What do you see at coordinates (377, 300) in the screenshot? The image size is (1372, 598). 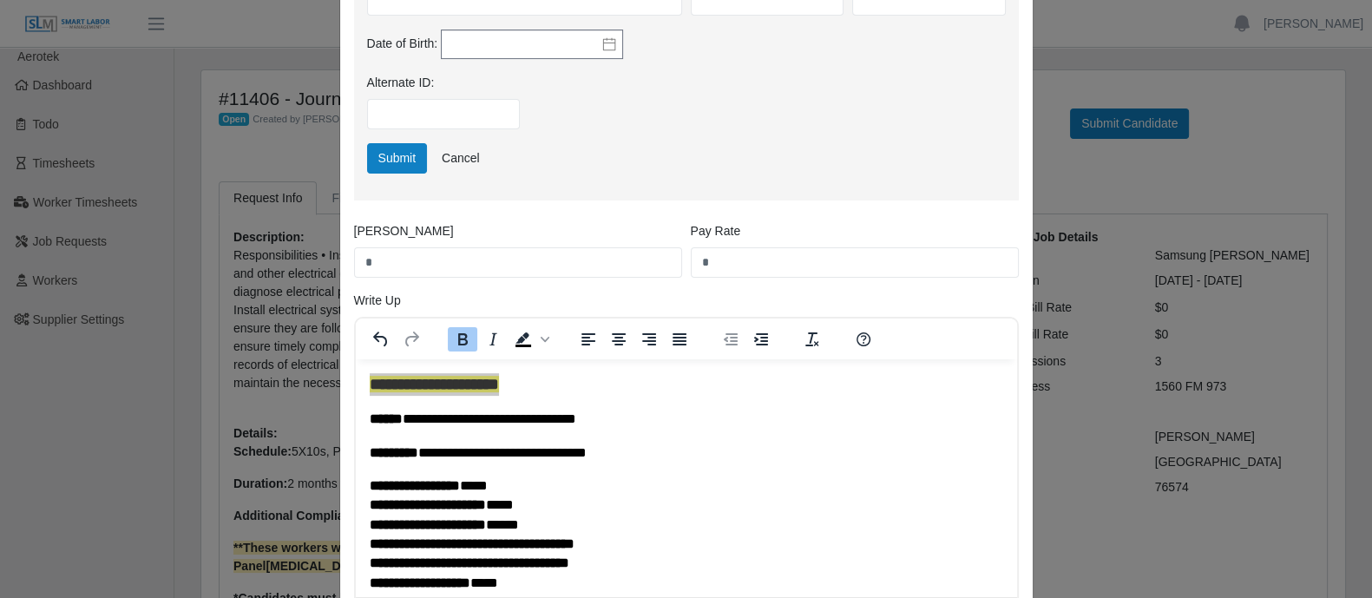 I see `label: Write Up` at bounding box center [377, 300].